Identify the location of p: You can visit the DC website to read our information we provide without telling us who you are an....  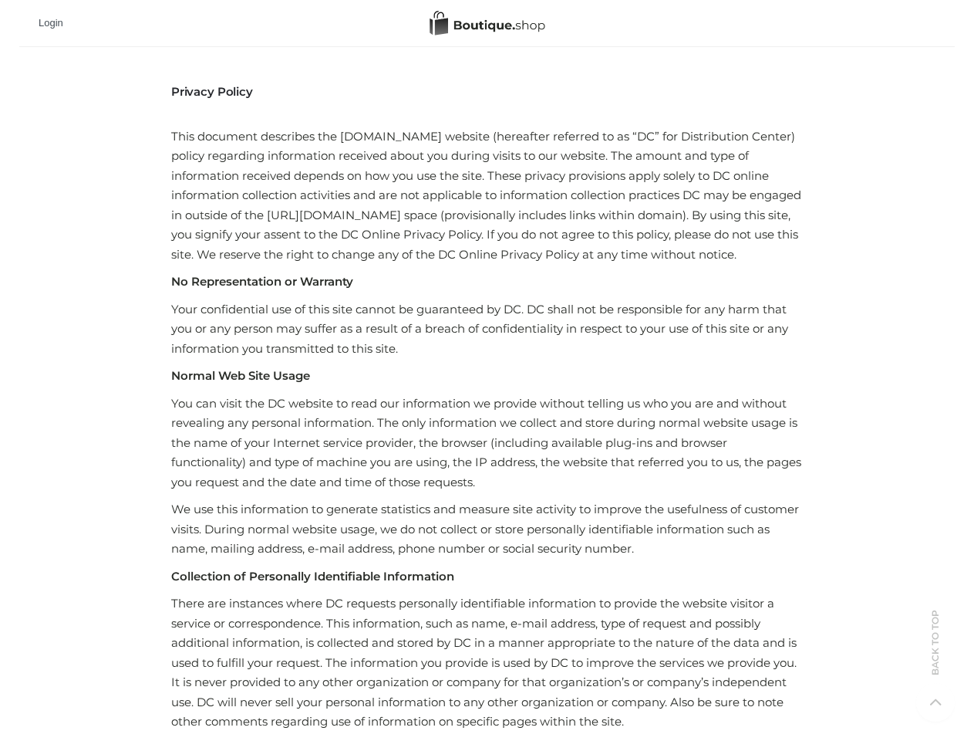
(487, 443).